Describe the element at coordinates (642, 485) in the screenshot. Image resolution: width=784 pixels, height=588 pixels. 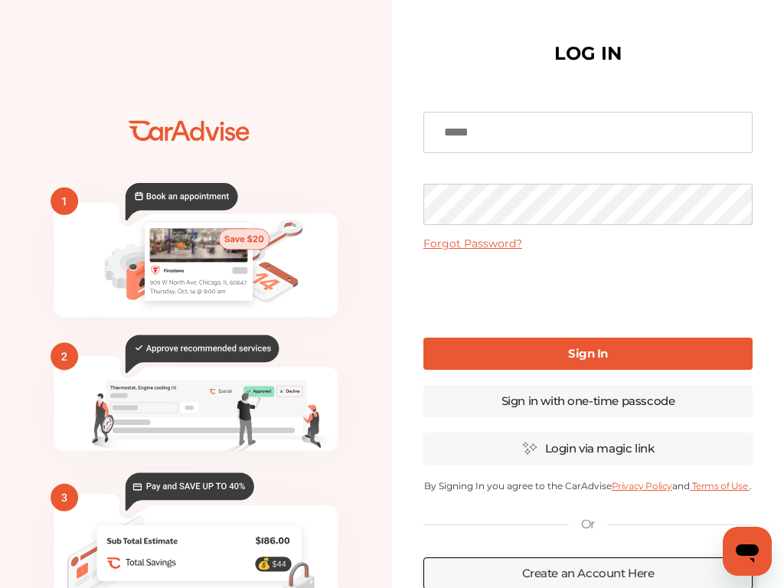
I see `a: Privacy Policy` at that location.